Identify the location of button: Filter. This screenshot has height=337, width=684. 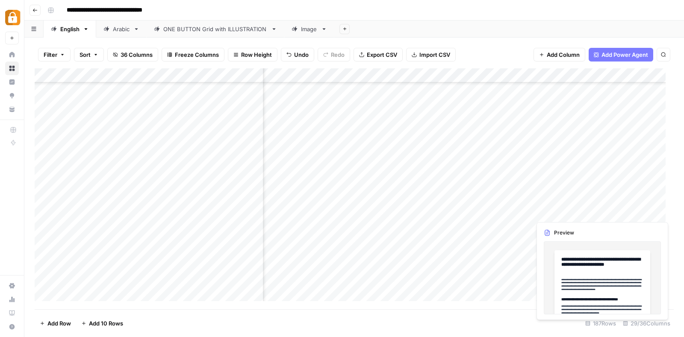
(54, 55).